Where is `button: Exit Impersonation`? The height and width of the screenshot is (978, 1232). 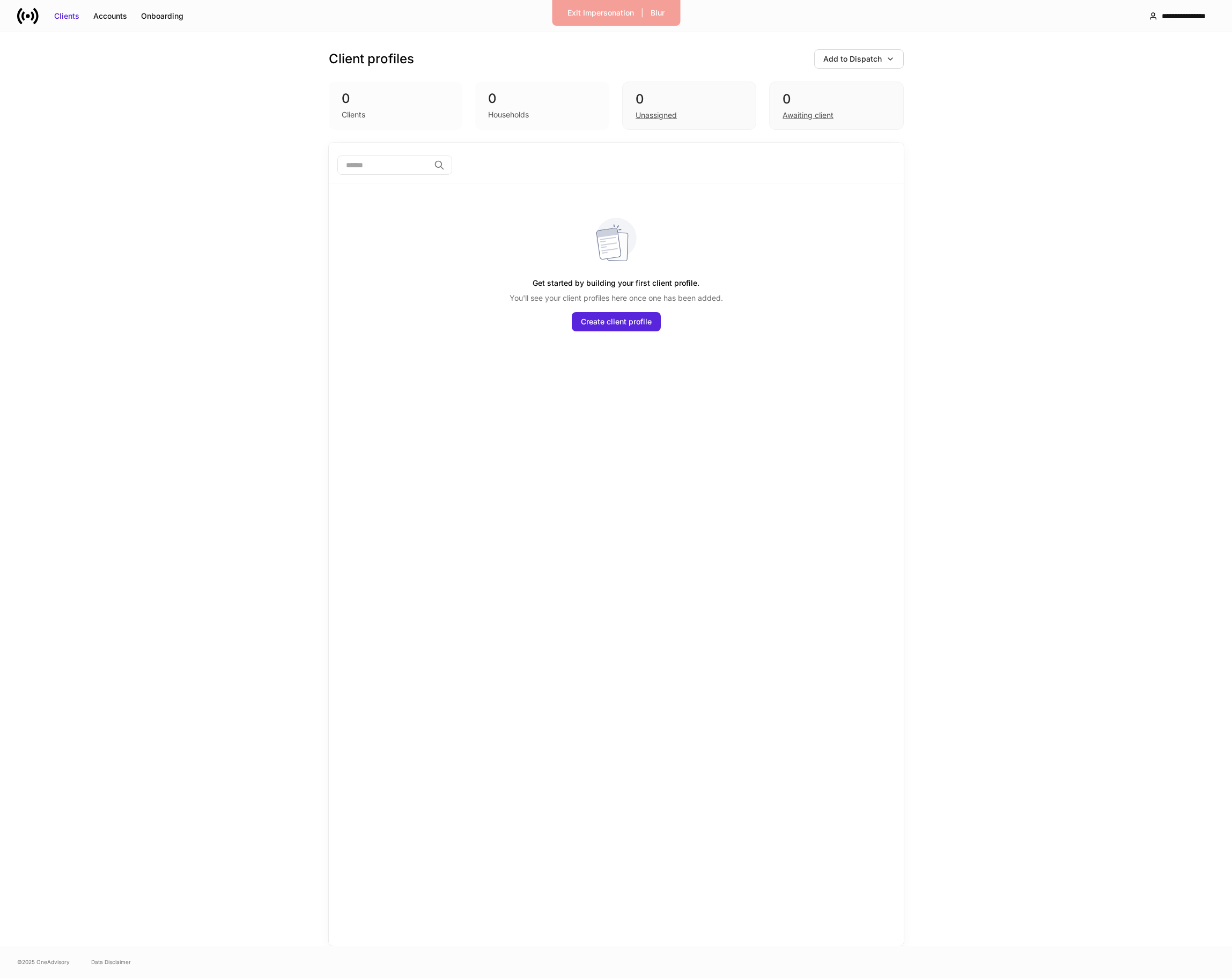
button: Exit Impersonation is located at coordinates (601, 13).